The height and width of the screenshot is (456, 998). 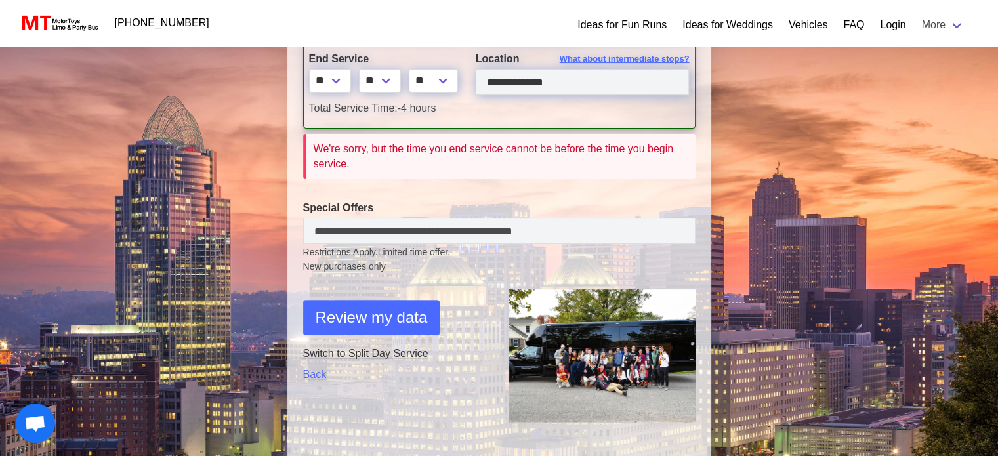 I want to click on span: Review my data, so click(x=371, y=317).